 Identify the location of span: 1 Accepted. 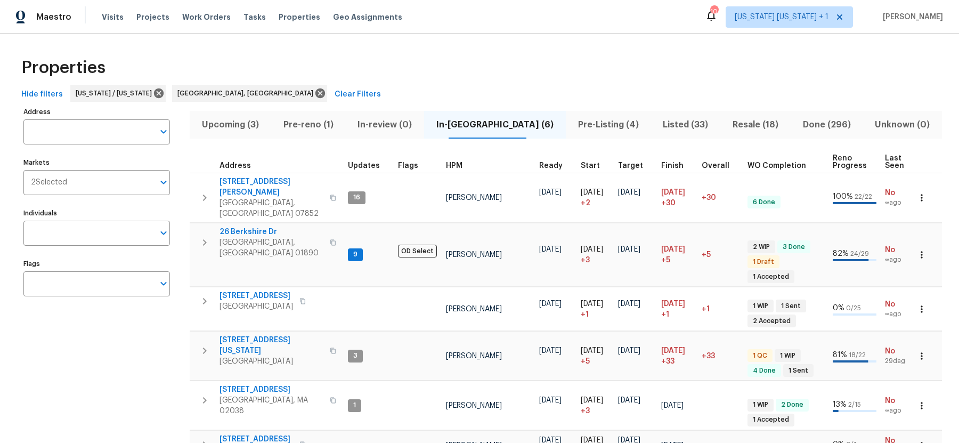
(771, 419).